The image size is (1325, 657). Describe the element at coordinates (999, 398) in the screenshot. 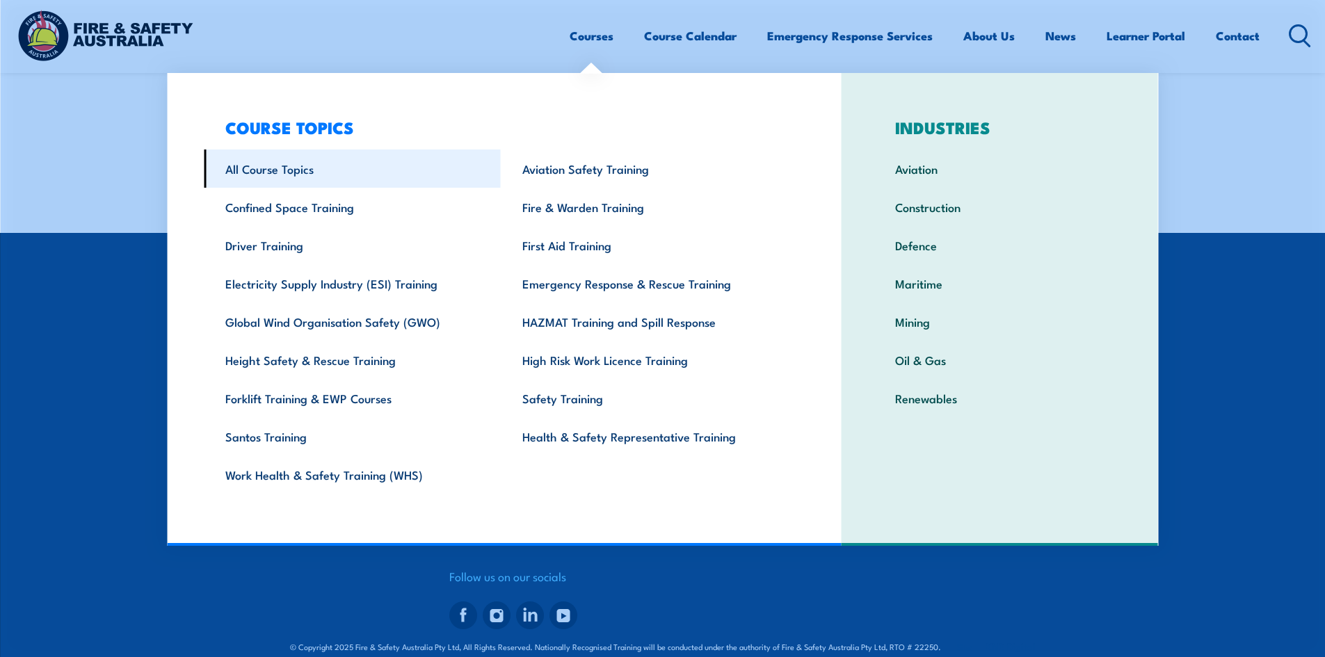

I see `a: Renewables` at that location.